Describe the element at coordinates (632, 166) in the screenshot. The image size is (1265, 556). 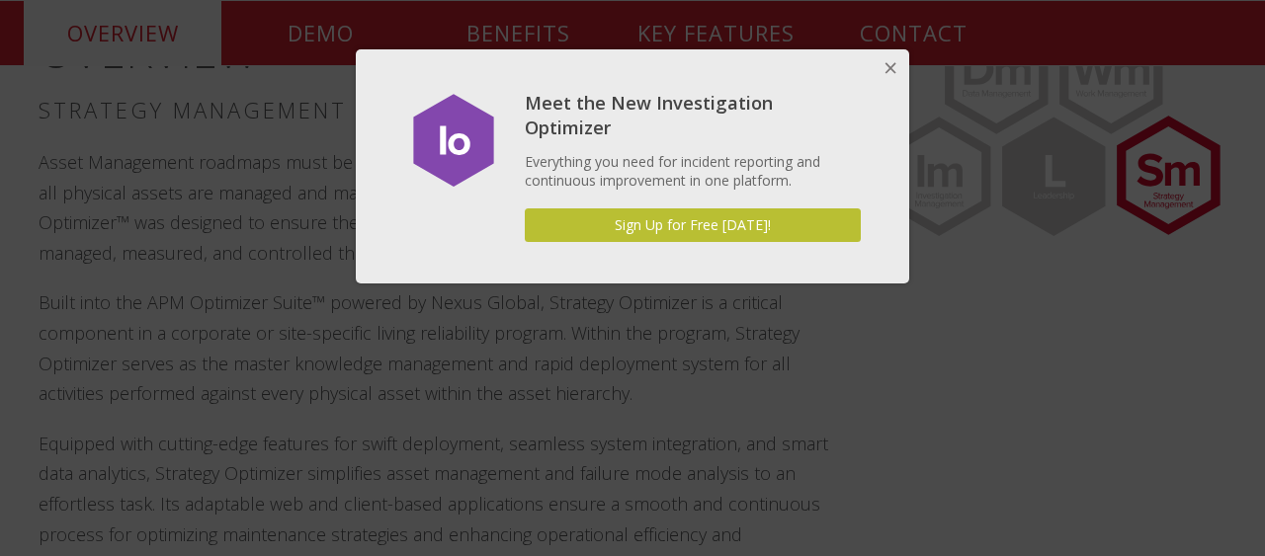
I see `div: Meet the New Investigation Optimizer` at that location.